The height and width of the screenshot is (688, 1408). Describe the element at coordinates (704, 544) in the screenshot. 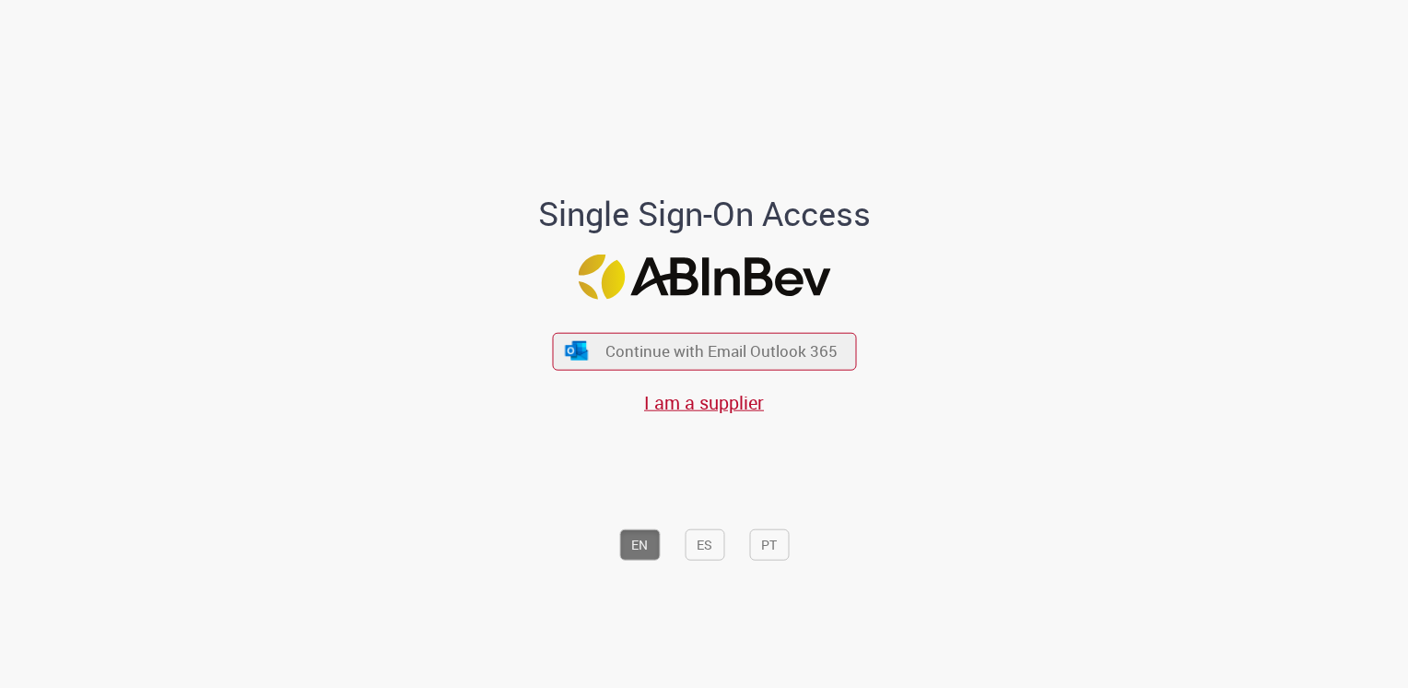

I see `button: ES` at that location.